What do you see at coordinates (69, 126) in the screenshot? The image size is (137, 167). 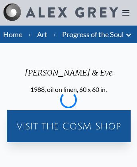 I see `div: Visit the CoSM Shop` at bounding box center [69, 126].